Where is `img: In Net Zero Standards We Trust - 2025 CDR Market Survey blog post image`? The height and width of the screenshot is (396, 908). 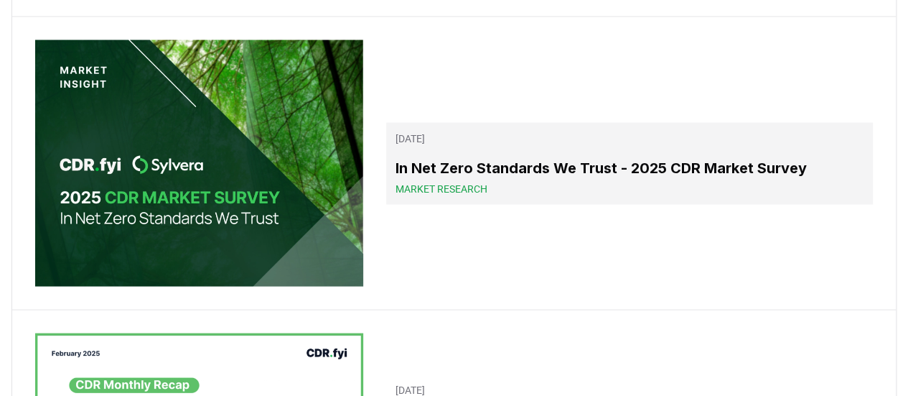
img: In Net Zero Standards We Trust - 2025 CDR Market Survey blog post image is located at coordinates (199, 163).